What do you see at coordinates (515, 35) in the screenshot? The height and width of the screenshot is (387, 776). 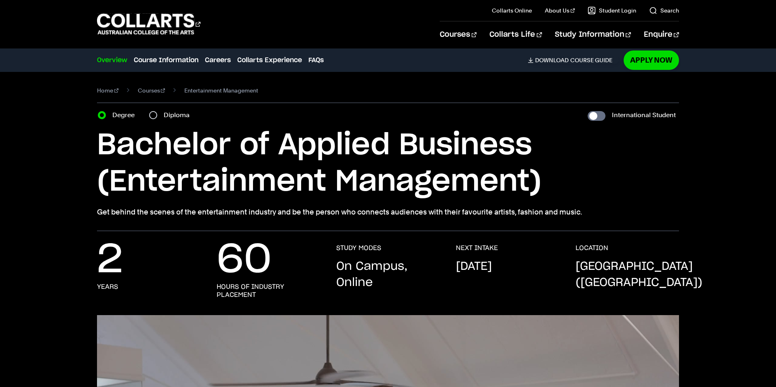 I see `a: Collarts Life` at bounding box center [515, 35].